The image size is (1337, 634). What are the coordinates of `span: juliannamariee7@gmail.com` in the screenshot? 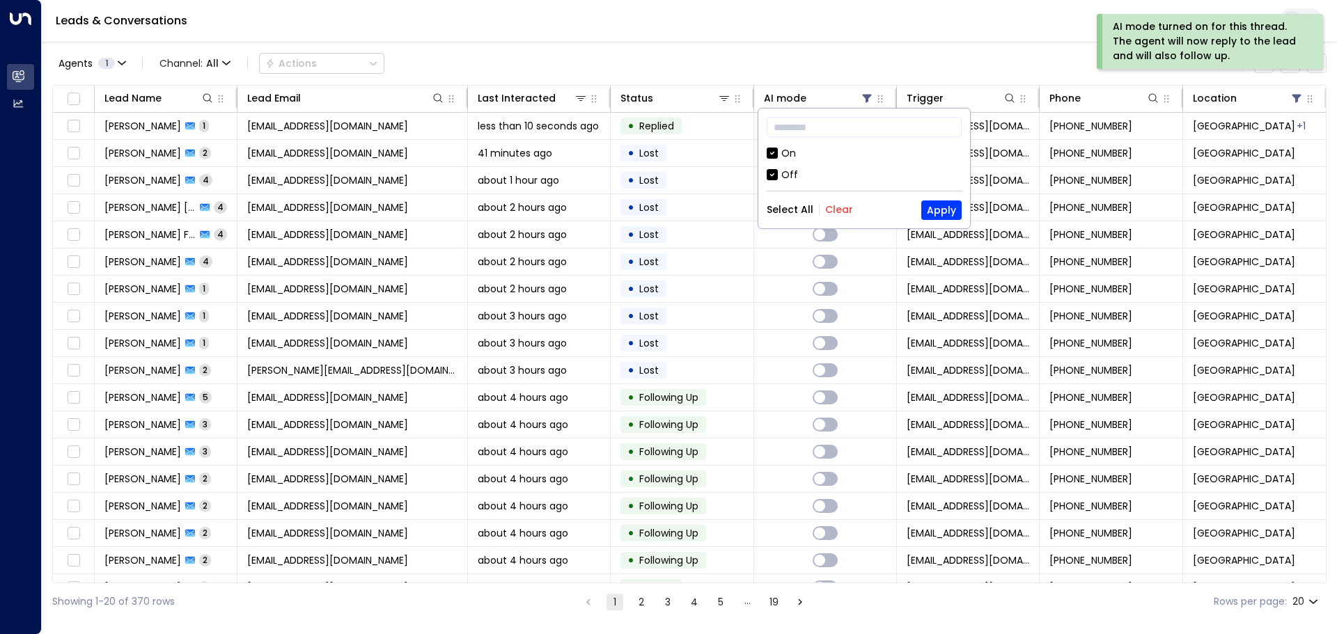 It's located at (327, 452).